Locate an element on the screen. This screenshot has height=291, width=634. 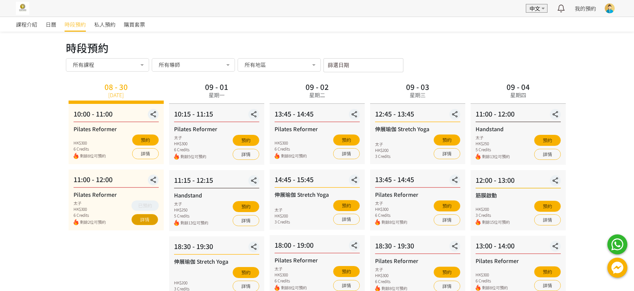
div: 12:45 - 13:45 is located at coordinates (418, 115).